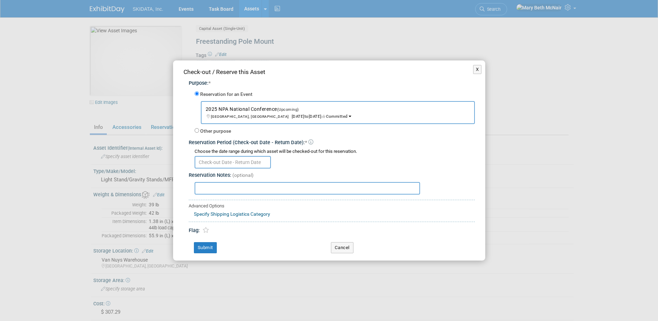 This screenshot has width=658, height=321. What do you see at coordinates (215, 131) in the screenshot?
I see `label: Other purpose` at bounding box center [215, 131].